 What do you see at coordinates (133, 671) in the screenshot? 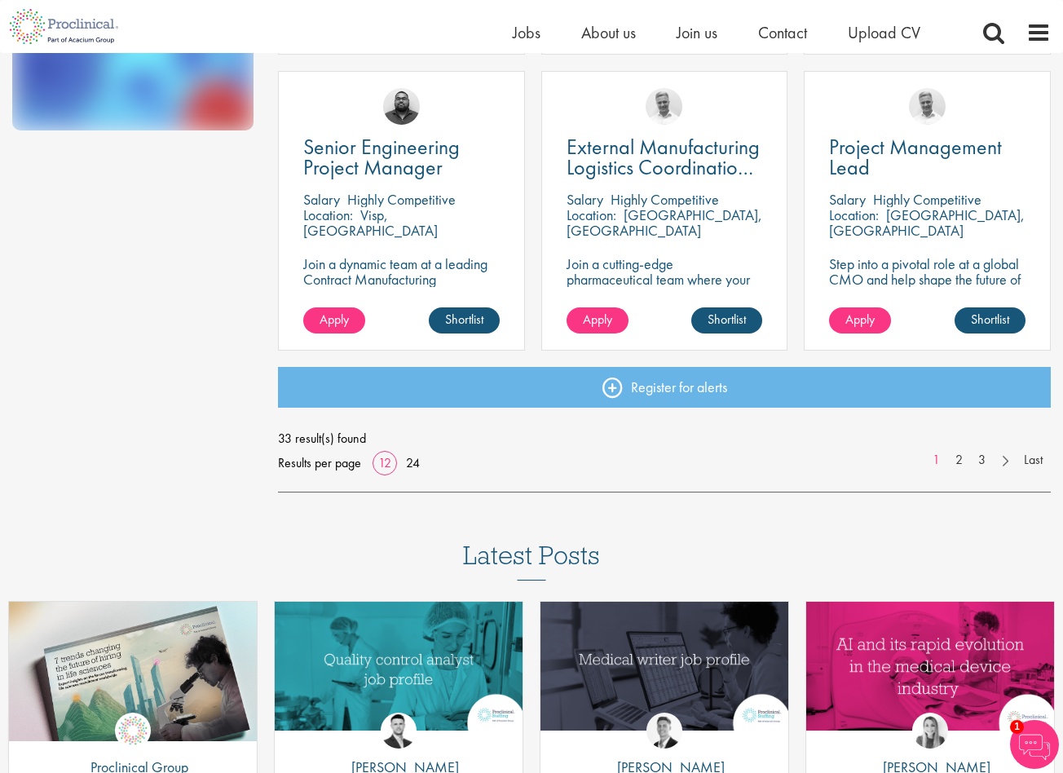
I see `img: Proclinical: Life sciences hiring trends report 2025` at bounding box center [133, 671].